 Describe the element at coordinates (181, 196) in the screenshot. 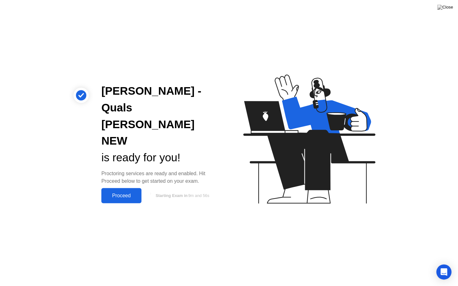

I see `button: Starting Exam in9m and 56s` at that location.